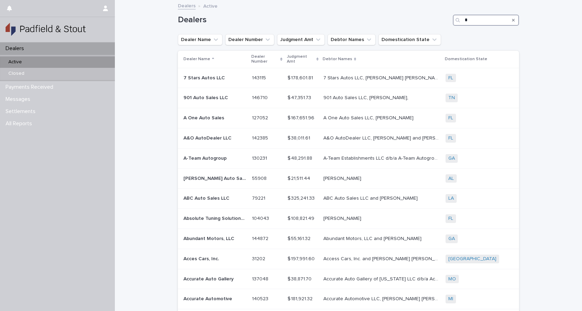 This screenshot has height=311, width=582. What do you see at coordinates (261, 117) in the screenshot?
I see `p: 127052` at bounding box center [261, 117].